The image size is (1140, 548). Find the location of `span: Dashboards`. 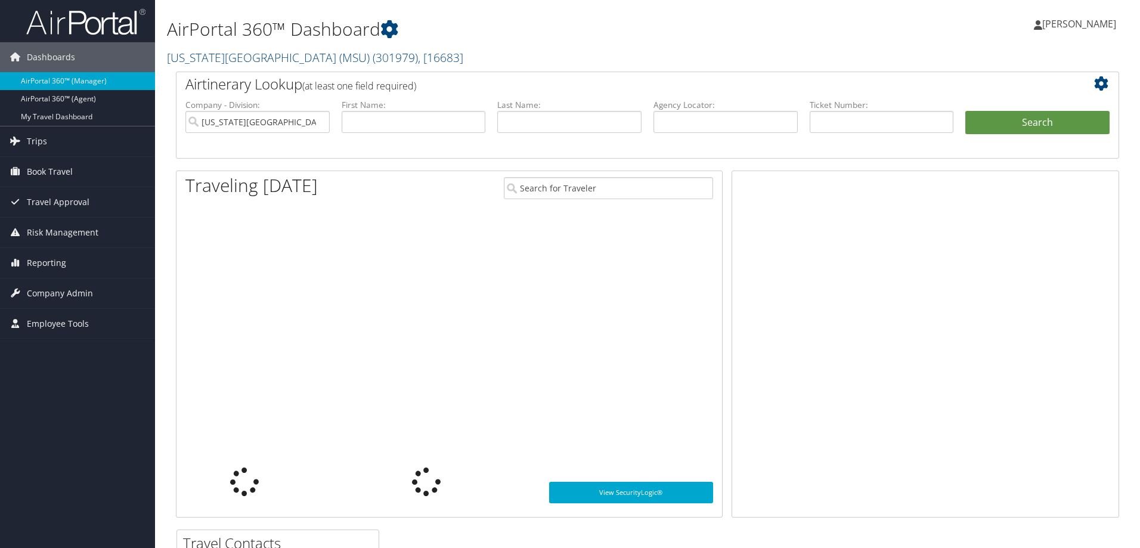

span: Dashboards is located at coordinates (51, 57).